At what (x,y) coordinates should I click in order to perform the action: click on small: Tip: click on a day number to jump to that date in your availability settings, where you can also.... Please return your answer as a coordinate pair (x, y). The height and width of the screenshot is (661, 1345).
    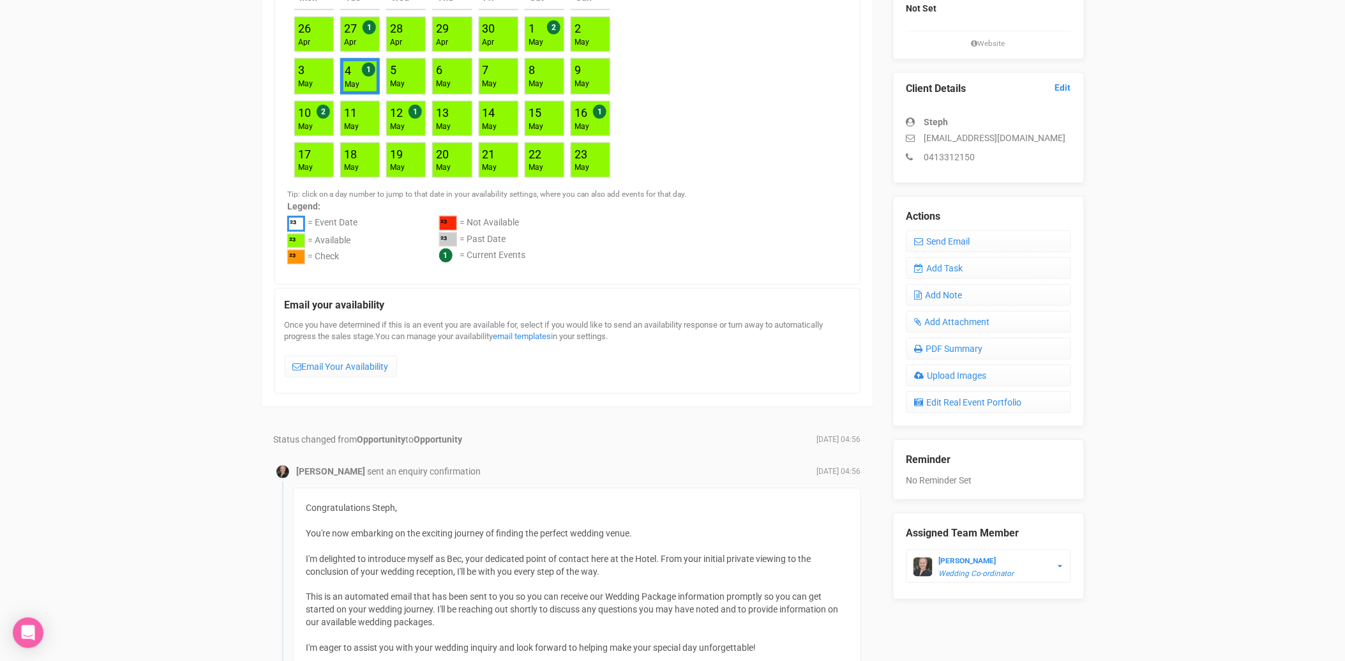
    Looking at the image, I should click on (487, 194).